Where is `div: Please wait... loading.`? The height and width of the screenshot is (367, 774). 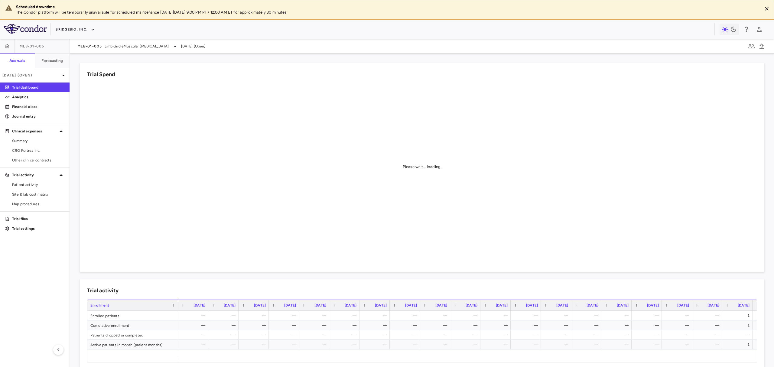 div: Please wait... loading. is located at coordinates (422, 167).